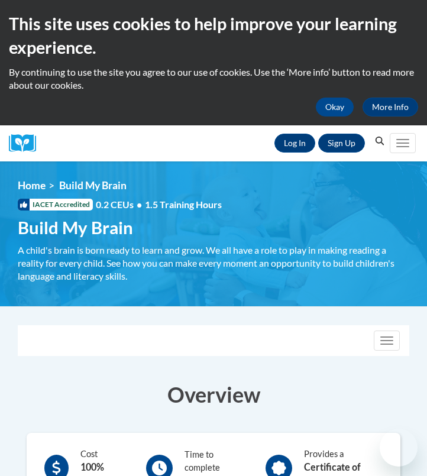 The width and height of the screenshot is (427, 476). What do you see at coordinates (55, 205) in the screenshot?
I see `span: IACET Accredited` at bounding box center [55, 205].